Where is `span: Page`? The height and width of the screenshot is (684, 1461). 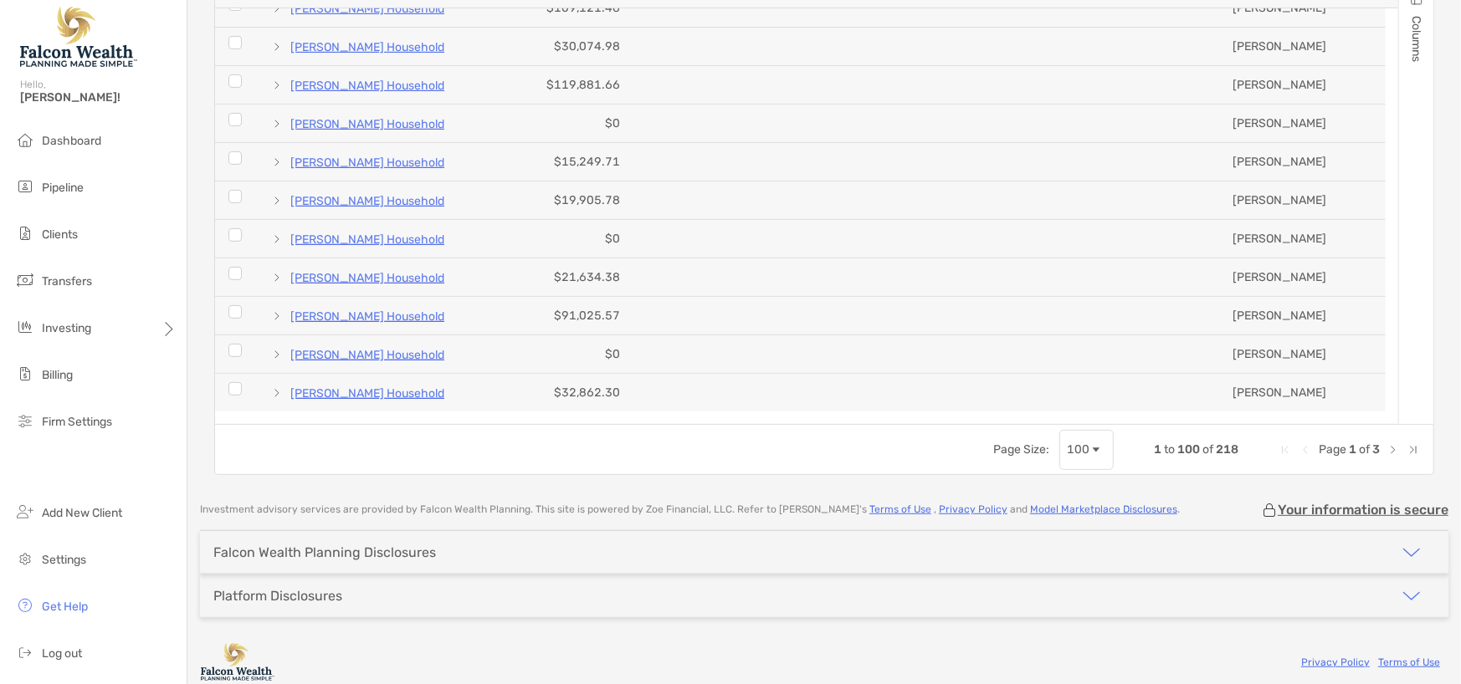
span: Page is located at coordinates (1332, 449).